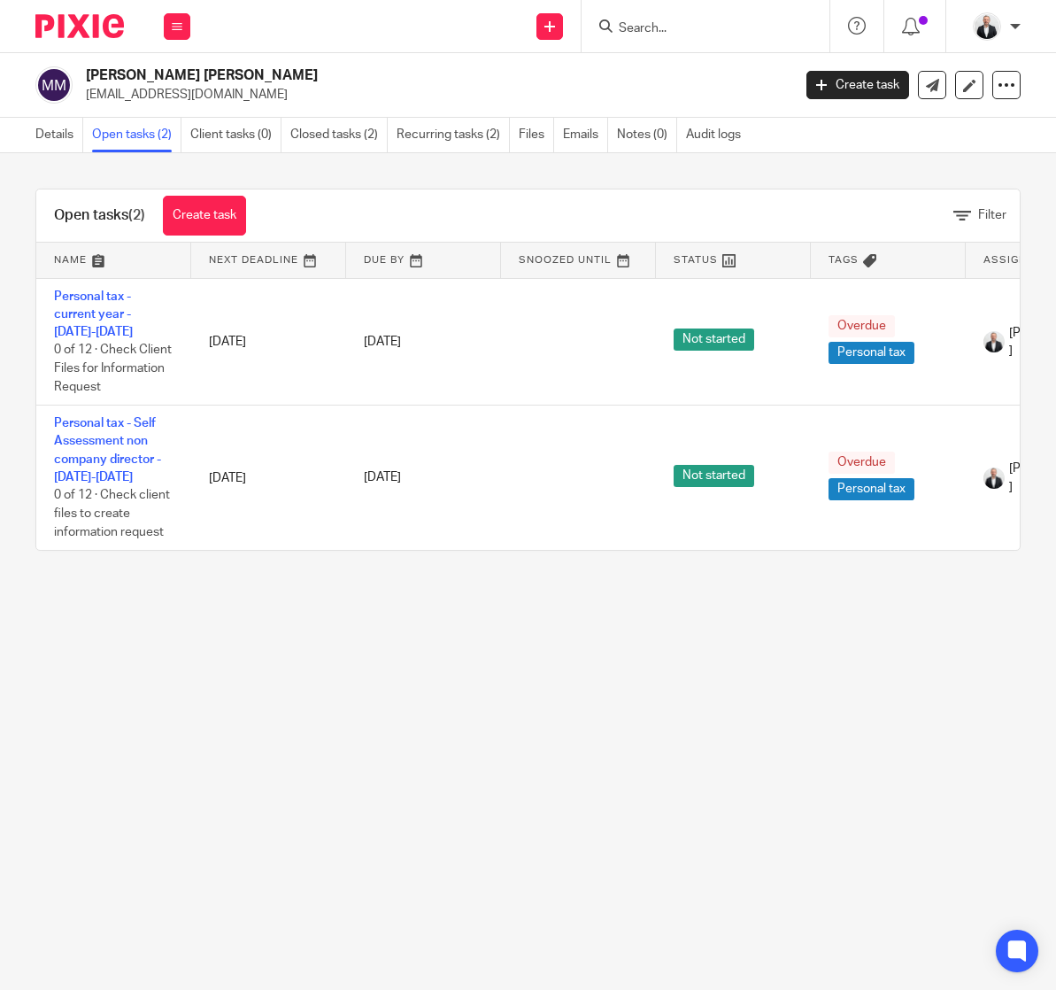  I want to click on h1: Open tasks, so click(99, 215).